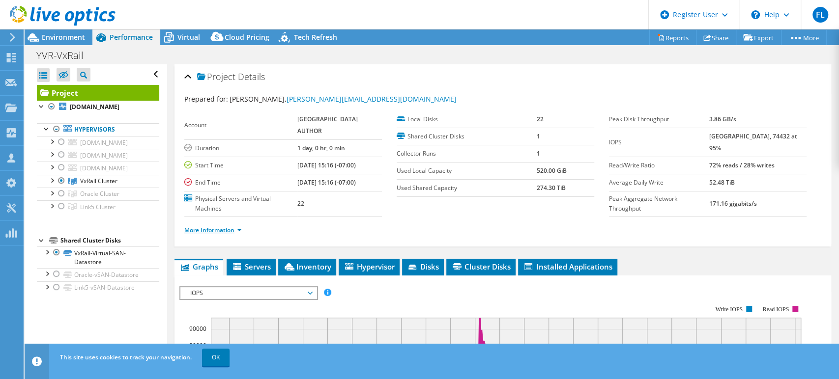 The width and height of the screenshot is (839, 379). Describe the element at coordinates (466, 171) in the screenshot. I see `label: Used Local Capacity` at that location.